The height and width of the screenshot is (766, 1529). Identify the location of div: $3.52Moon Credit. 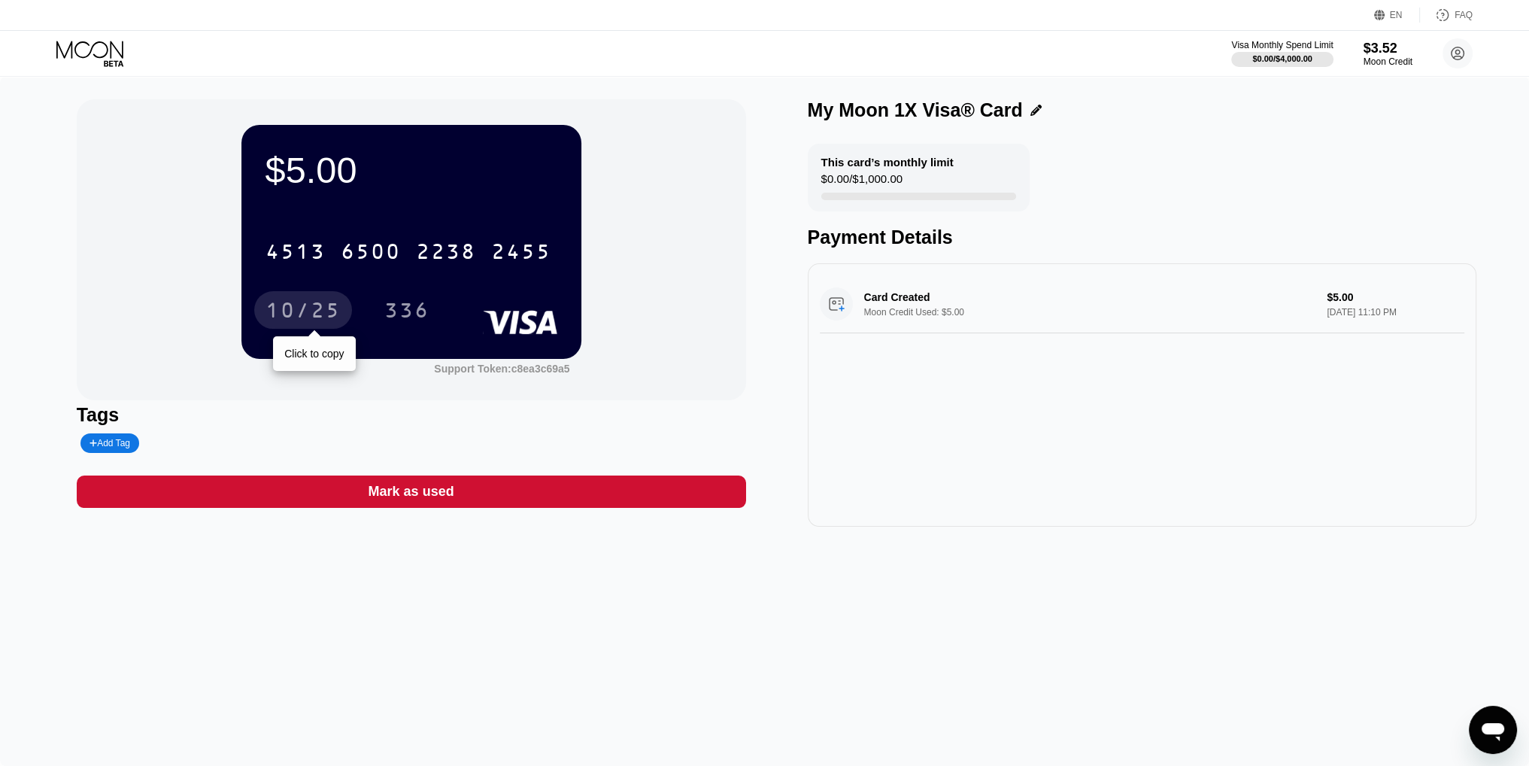
(1388, 53).